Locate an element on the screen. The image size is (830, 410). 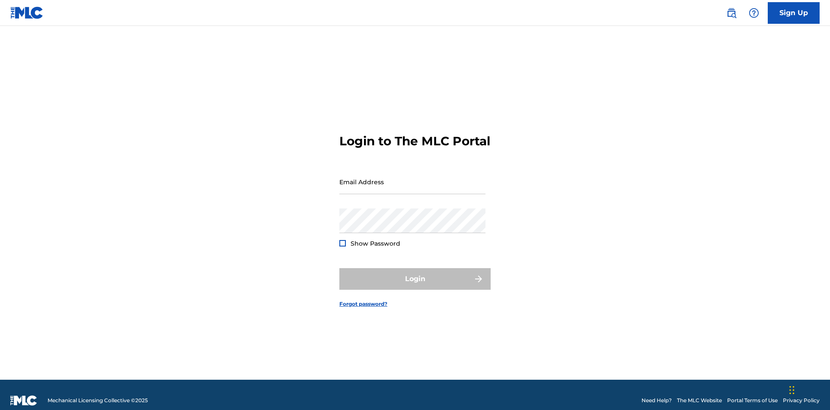
span: Mechanical Licensing Collective © 2025 is located at coordinates (98, 400).